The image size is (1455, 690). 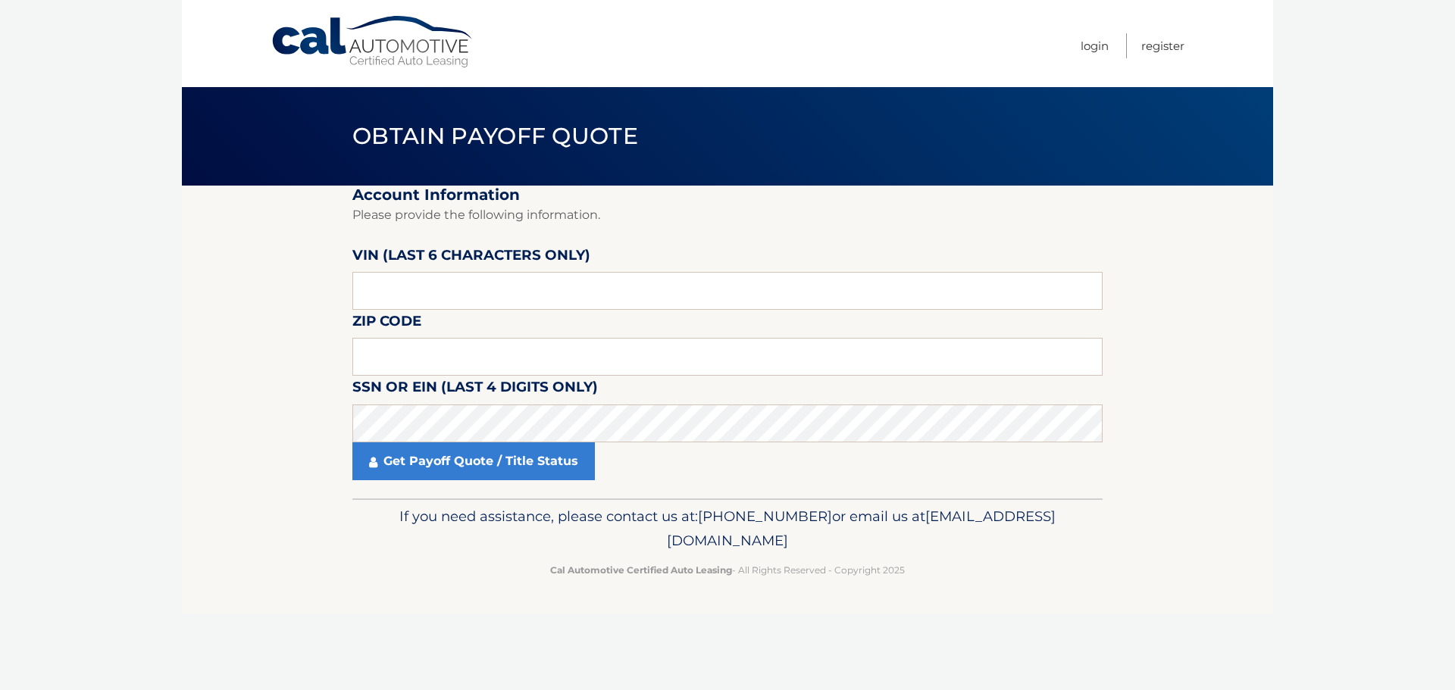 I want to click on a: Get Payoff Quote / Title Status, so click(x=474, y=462).